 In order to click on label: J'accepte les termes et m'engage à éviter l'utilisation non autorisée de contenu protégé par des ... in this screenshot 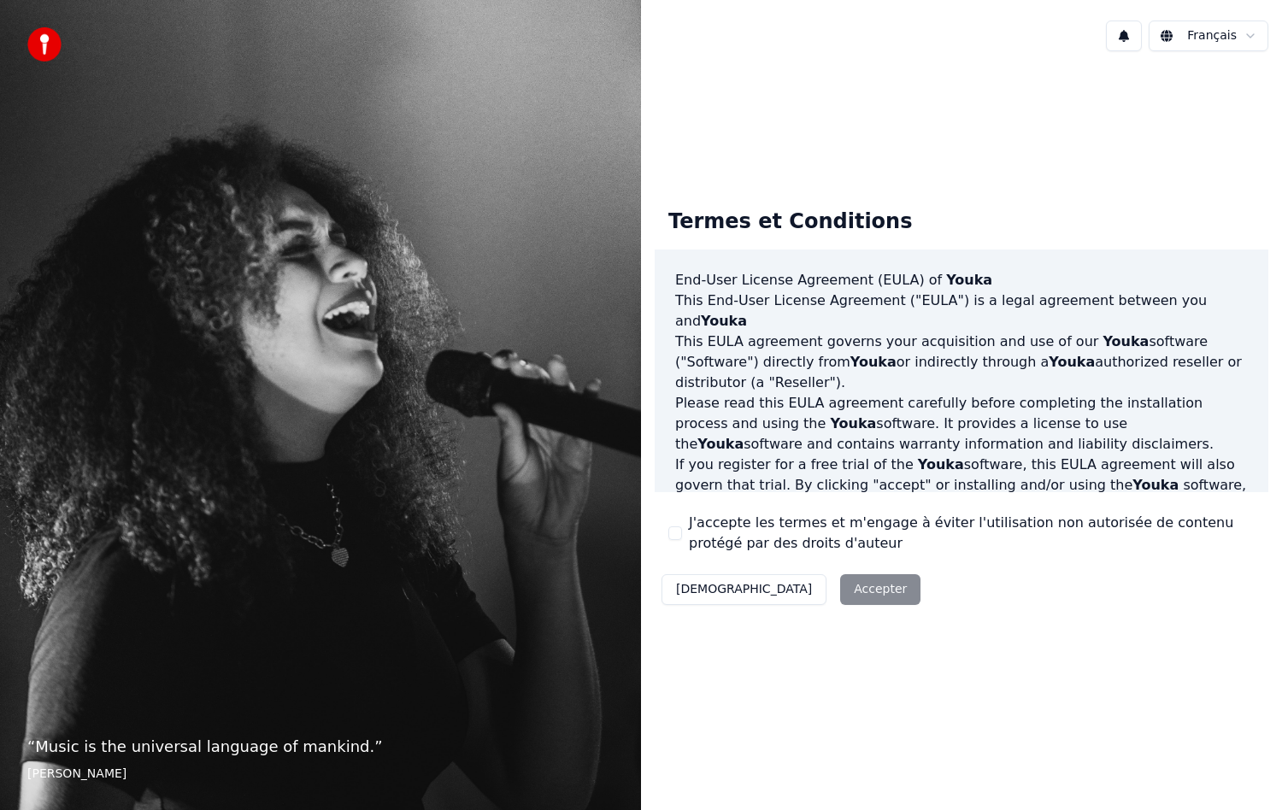, I will do `click(972, 533)`.